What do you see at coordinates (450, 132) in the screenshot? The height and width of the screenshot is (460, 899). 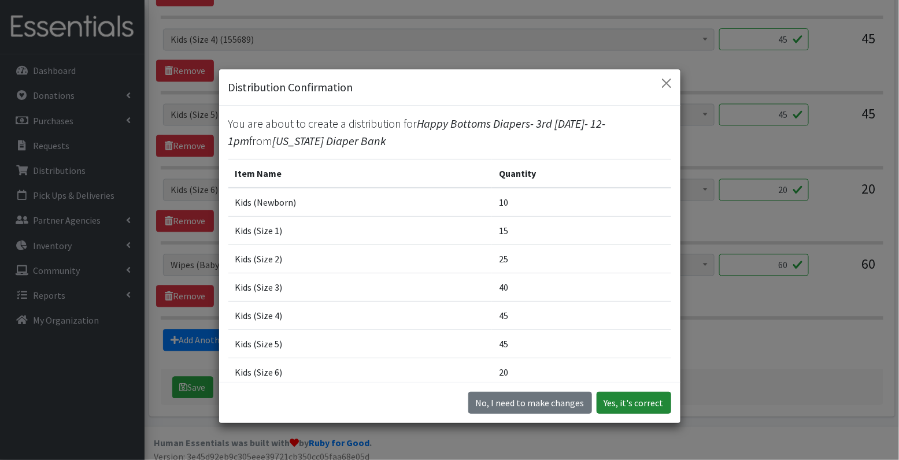 I see `p: You are about to create a distribution for from` at bounding box center [450, 132].